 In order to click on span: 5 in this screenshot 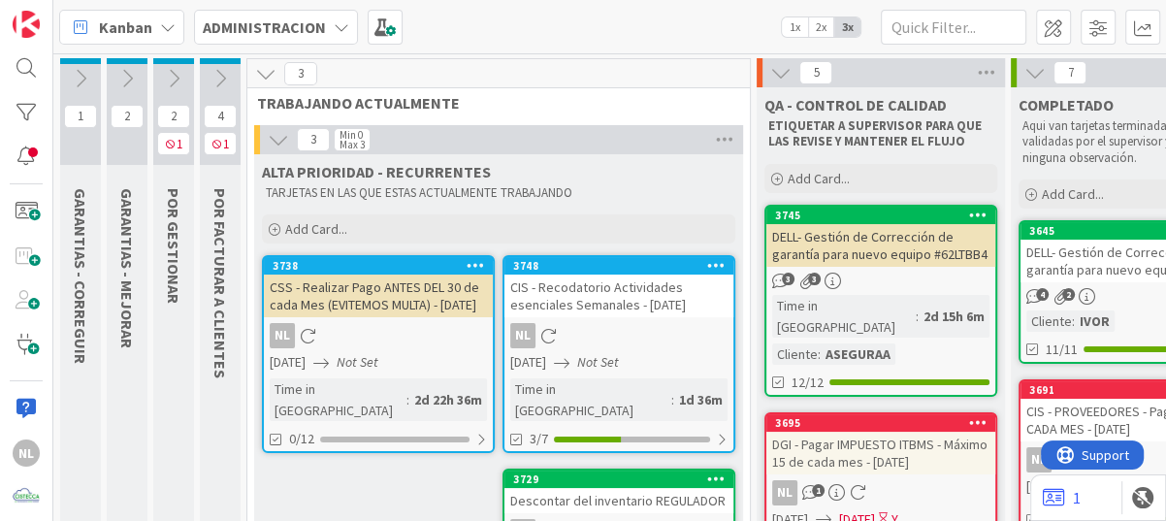, I will do `click(816, 73)`.